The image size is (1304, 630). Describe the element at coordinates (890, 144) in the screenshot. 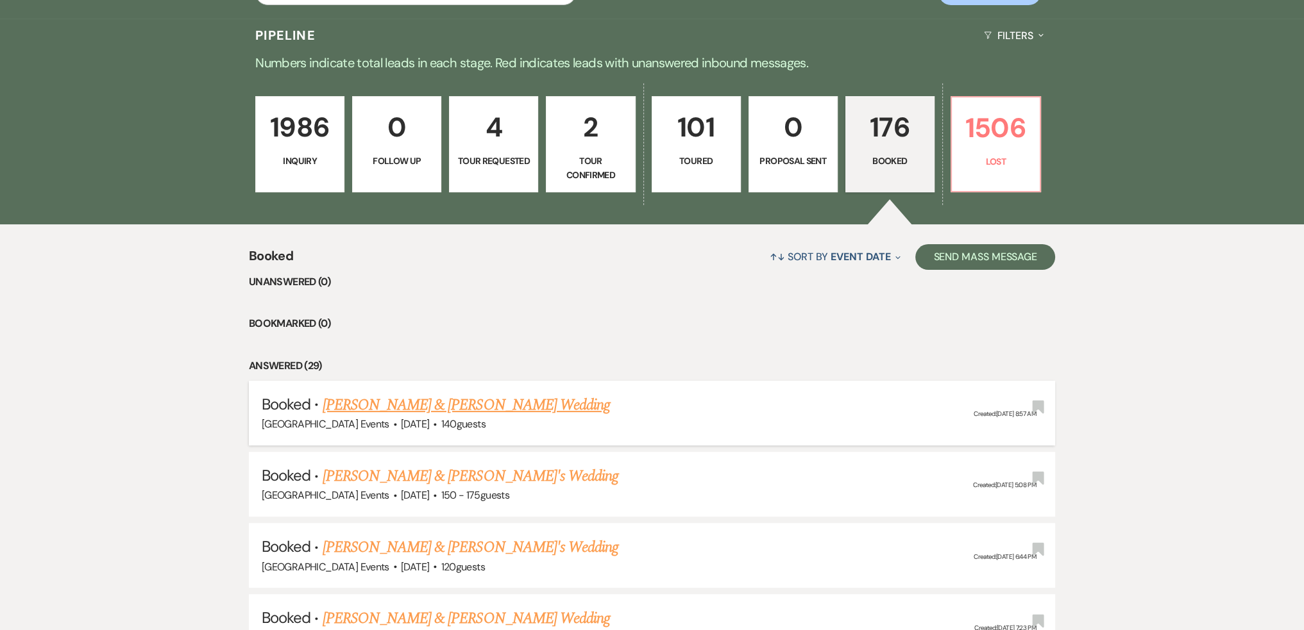

I see `a: 176Booked` at that location.